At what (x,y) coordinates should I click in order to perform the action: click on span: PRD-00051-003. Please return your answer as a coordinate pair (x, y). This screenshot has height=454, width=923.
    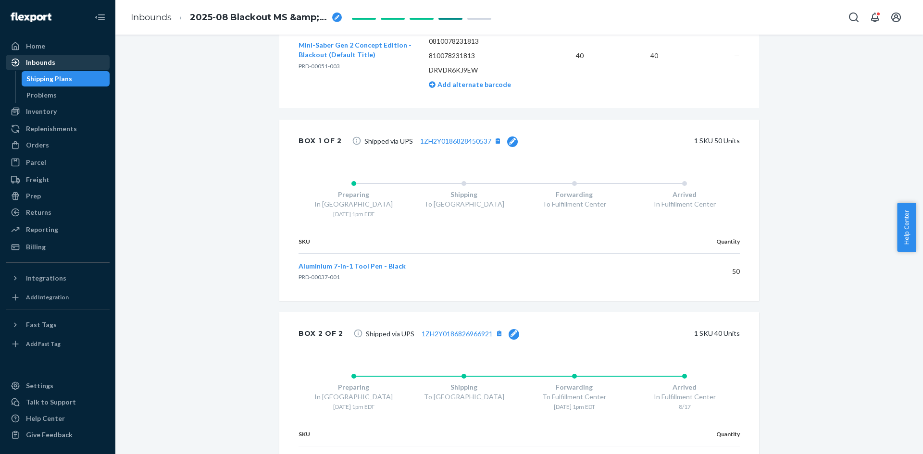
    Looking at the image, I should click on (319, 66).